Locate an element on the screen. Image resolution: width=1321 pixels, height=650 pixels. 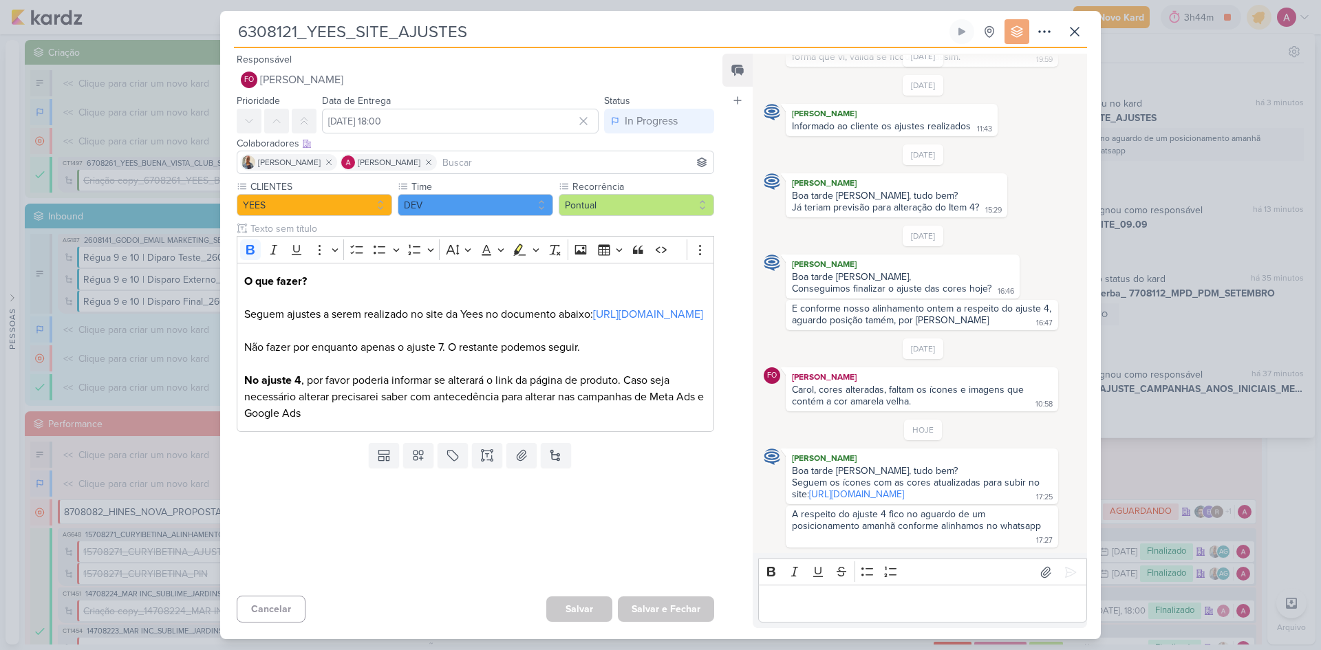
label: Recorrência is located at coordinates (643, 186).